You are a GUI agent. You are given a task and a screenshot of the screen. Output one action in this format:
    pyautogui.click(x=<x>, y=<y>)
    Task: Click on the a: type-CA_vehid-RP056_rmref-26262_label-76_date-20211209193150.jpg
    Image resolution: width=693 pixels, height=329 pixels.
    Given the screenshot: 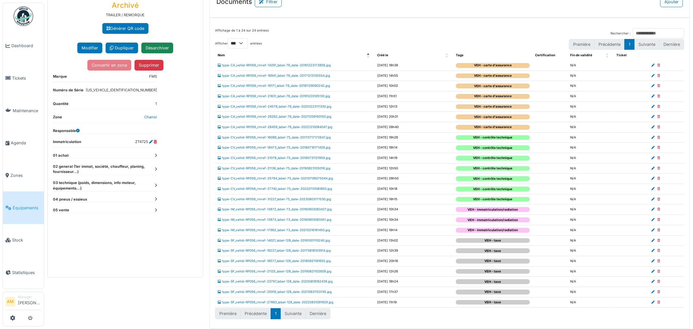 What is the action you would take?
    pyautogui.click(x=275, y=116)
    